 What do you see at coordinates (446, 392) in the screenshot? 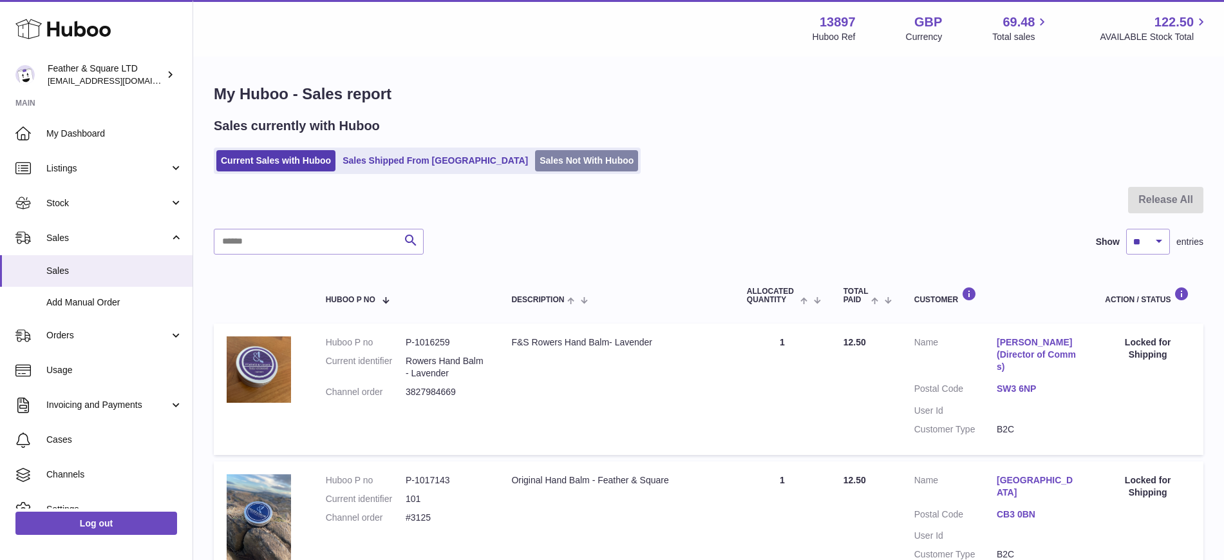
I see `dd: 3827984669` at bounding box center [446, 392].